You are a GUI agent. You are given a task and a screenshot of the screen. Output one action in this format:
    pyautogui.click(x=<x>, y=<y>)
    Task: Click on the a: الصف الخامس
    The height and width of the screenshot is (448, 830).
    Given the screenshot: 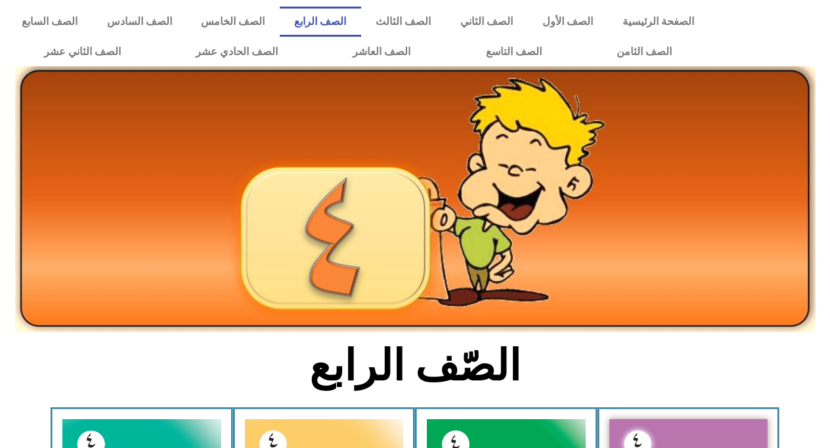 What is the action you would take?
    pyautogui.click(x=233, y=22)
    